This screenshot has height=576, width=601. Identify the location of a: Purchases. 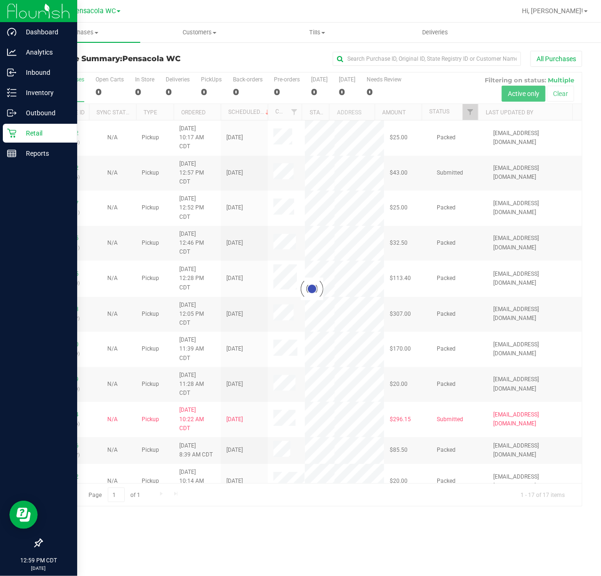
(81, 32).